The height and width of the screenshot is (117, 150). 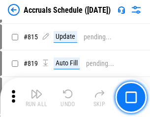 I want to click on img: Main button, so click(x=131, y=97).